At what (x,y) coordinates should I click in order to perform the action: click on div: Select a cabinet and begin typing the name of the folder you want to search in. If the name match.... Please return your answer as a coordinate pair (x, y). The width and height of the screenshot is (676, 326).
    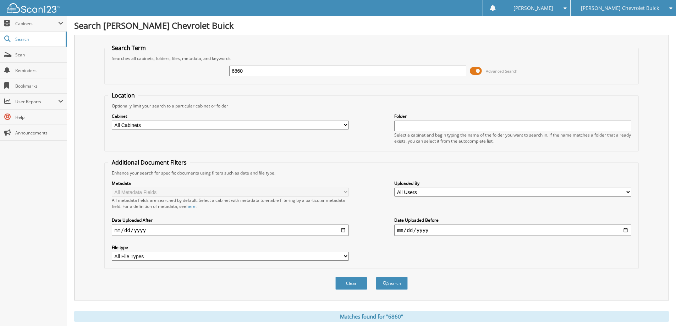
    Looking at the image, I should click on (513, 138).